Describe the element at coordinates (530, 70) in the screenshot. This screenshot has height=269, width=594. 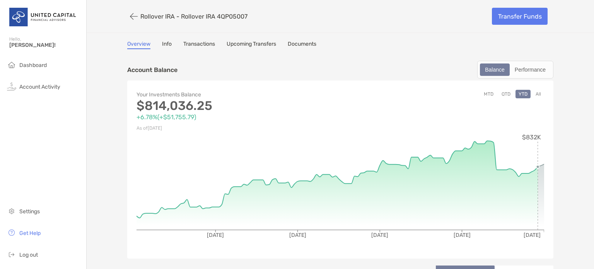
I see `div: Performance` at that location.